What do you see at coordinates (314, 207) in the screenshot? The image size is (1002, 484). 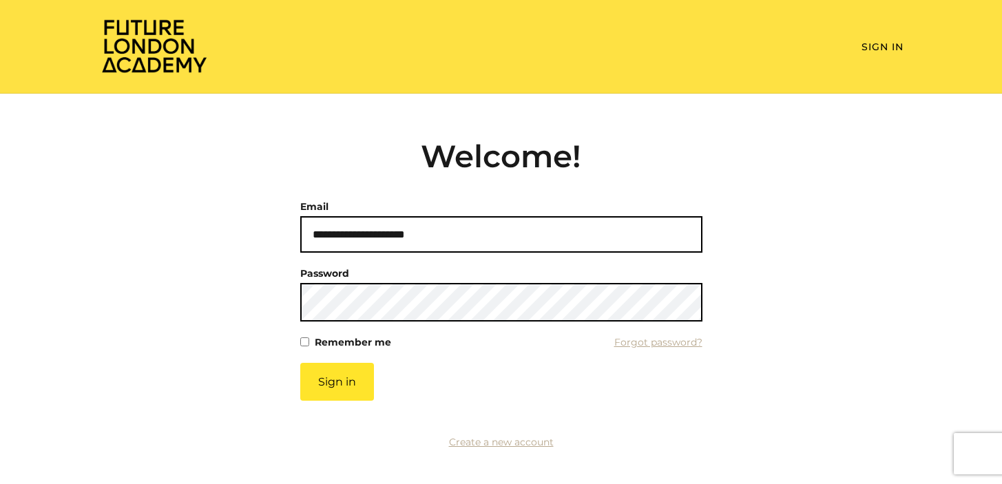 I see `label: Email` at bounding box center [314, 207].